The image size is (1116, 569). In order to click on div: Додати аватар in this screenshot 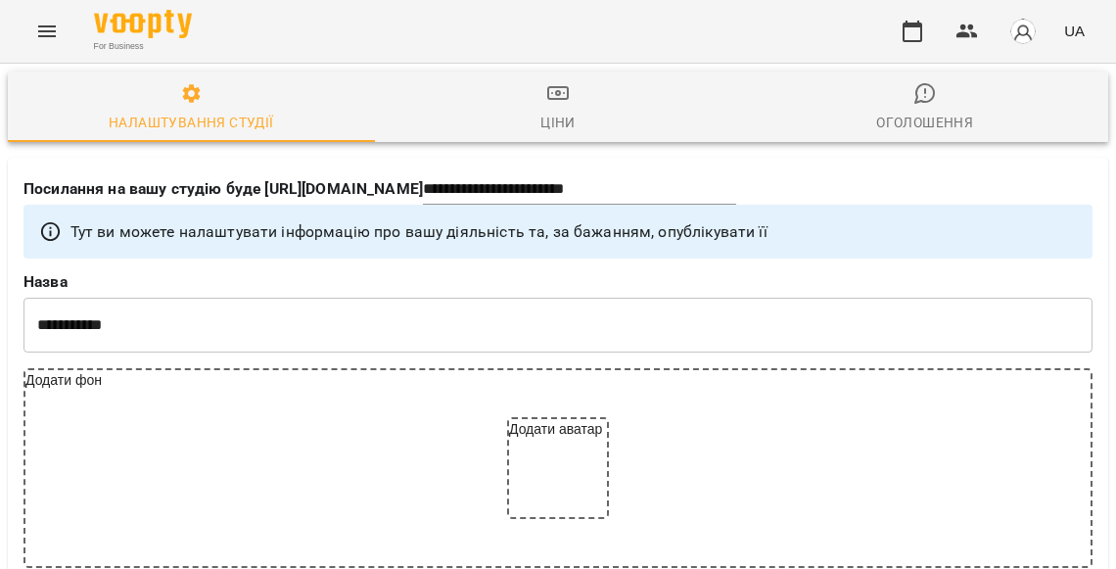, I will do `click(558, 468)`.